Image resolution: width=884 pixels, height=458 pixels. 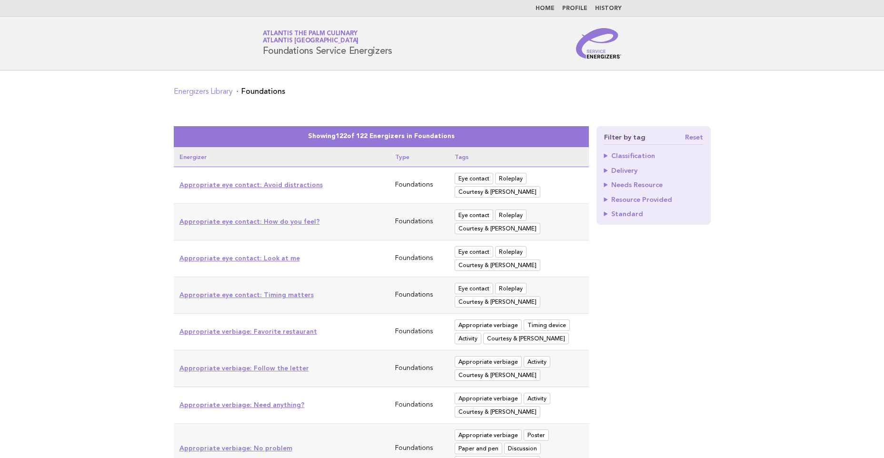 What do you see at coordinates (236, 448) in the screenshot?
I see `a: Appropriate verbiage: No problem` at bounding box center [236, 448].